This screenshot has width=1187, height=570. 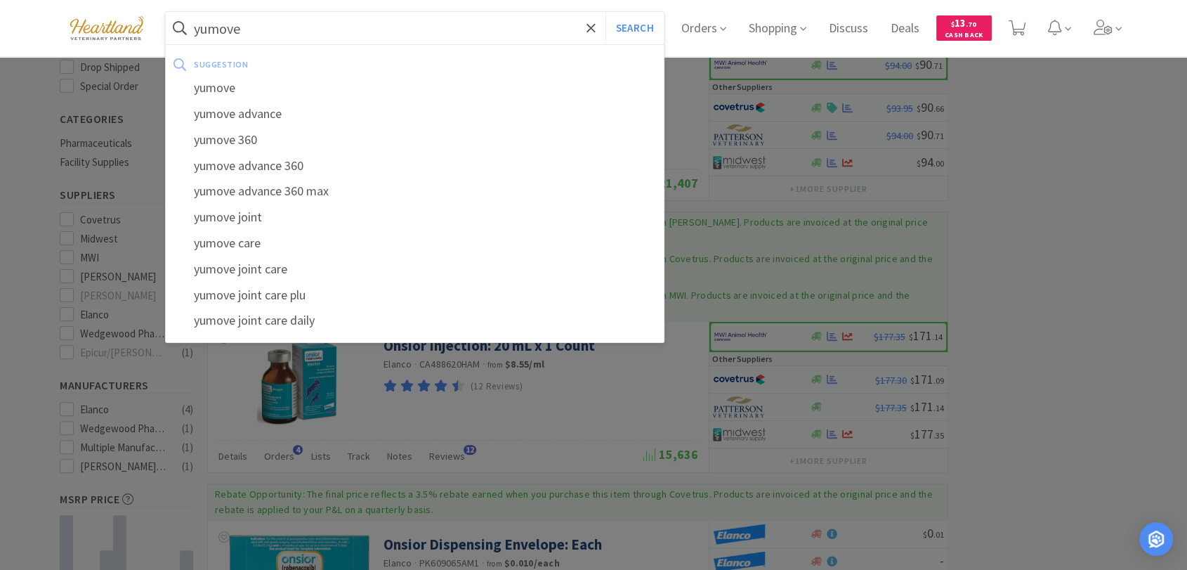 I want to click on div: yumove joint care daily, so click(x=415, y=320).